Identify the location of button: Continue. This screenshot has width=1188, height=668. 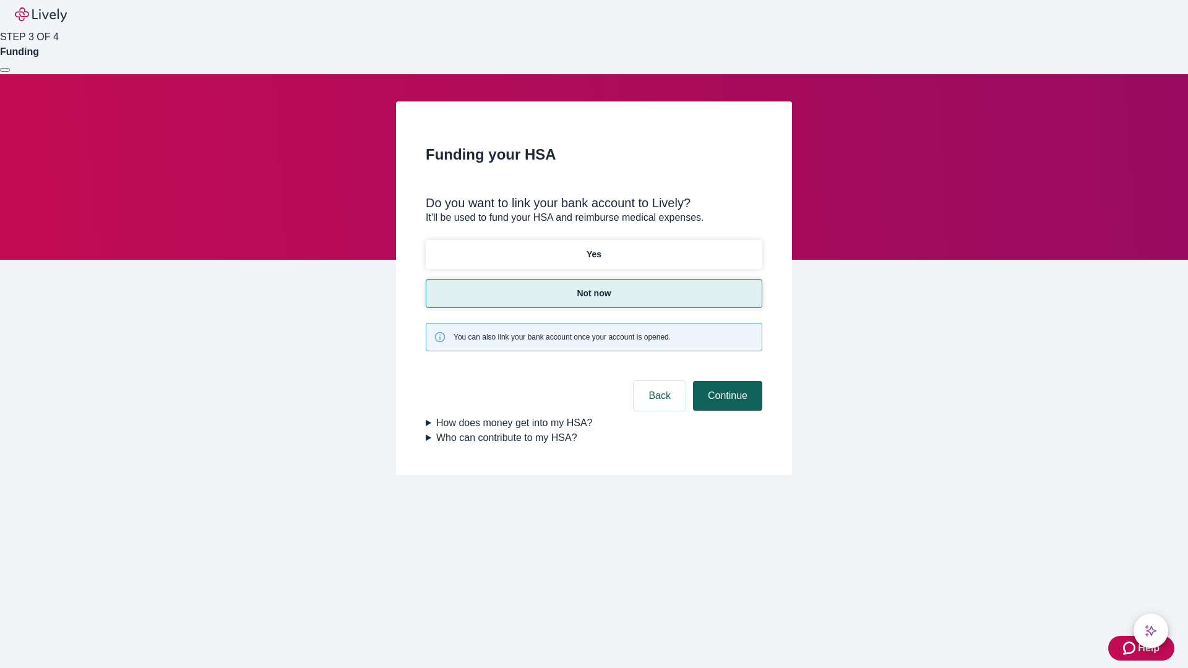
(728, 396).